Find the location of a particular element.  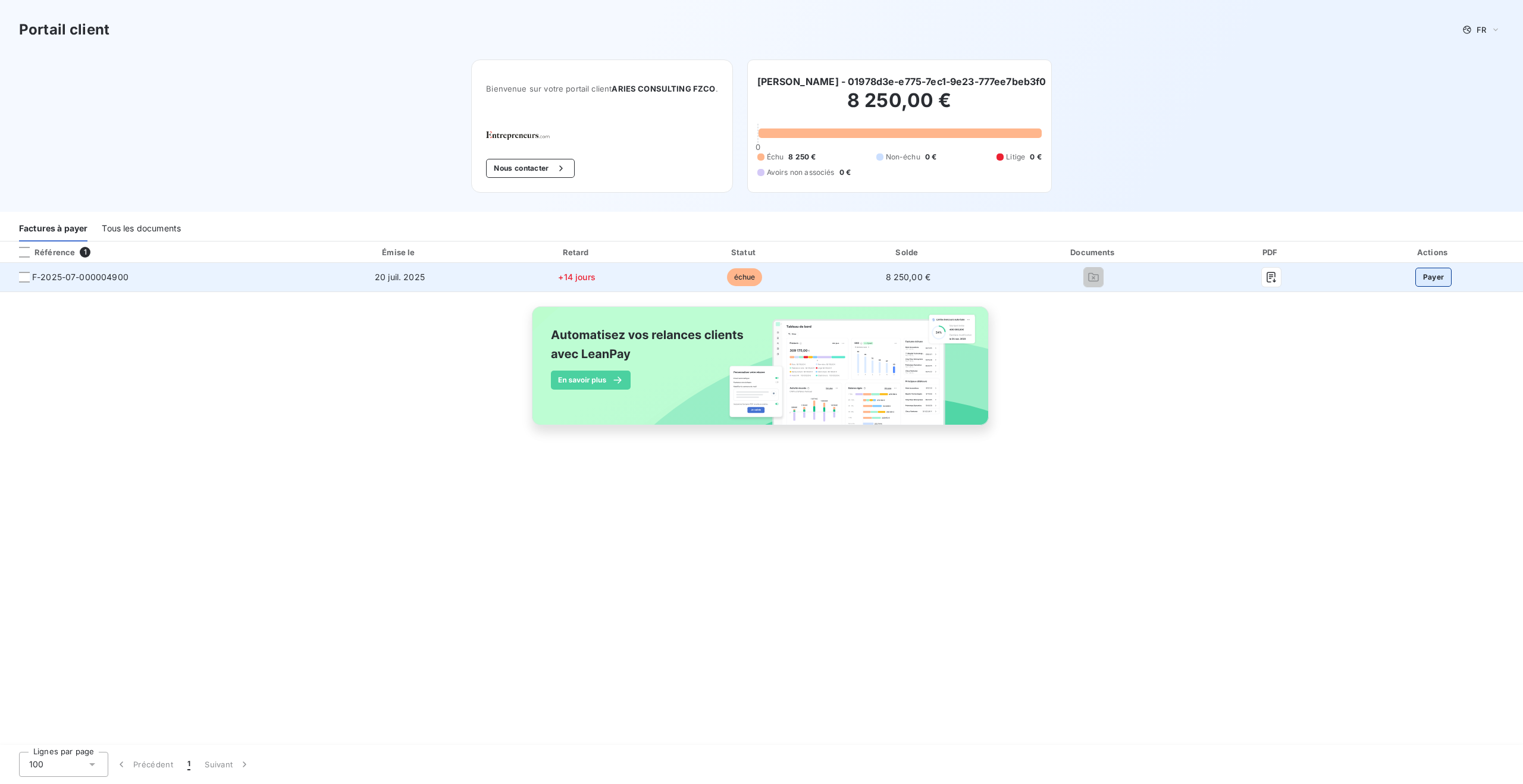

span: FR is located at coordinates (1481, 29).